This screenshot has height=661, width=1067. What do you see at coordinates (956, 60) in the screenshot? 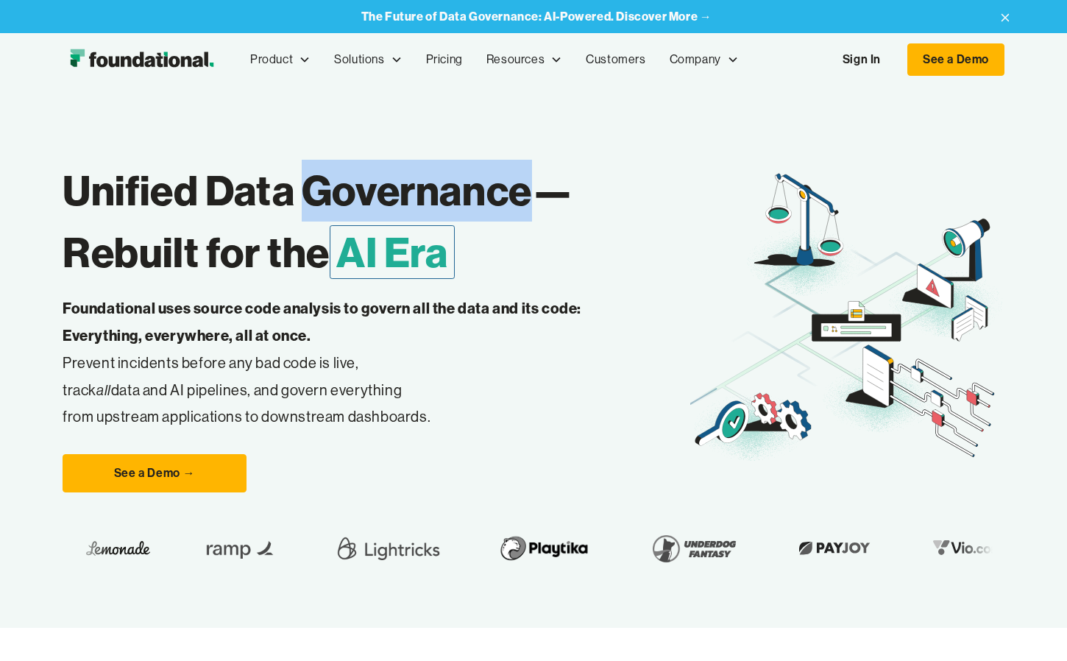
I see `a: See a Demo` at bounding box center [956, 60].